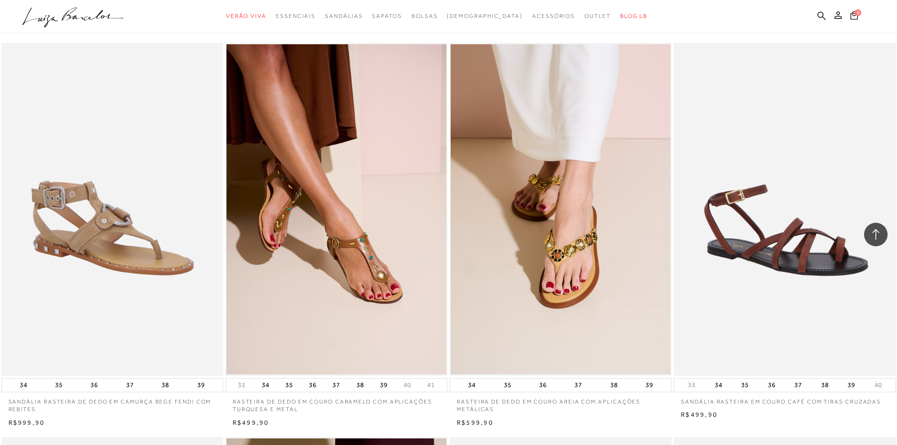  I want to click on span: Sapatos, so click(386, 16).